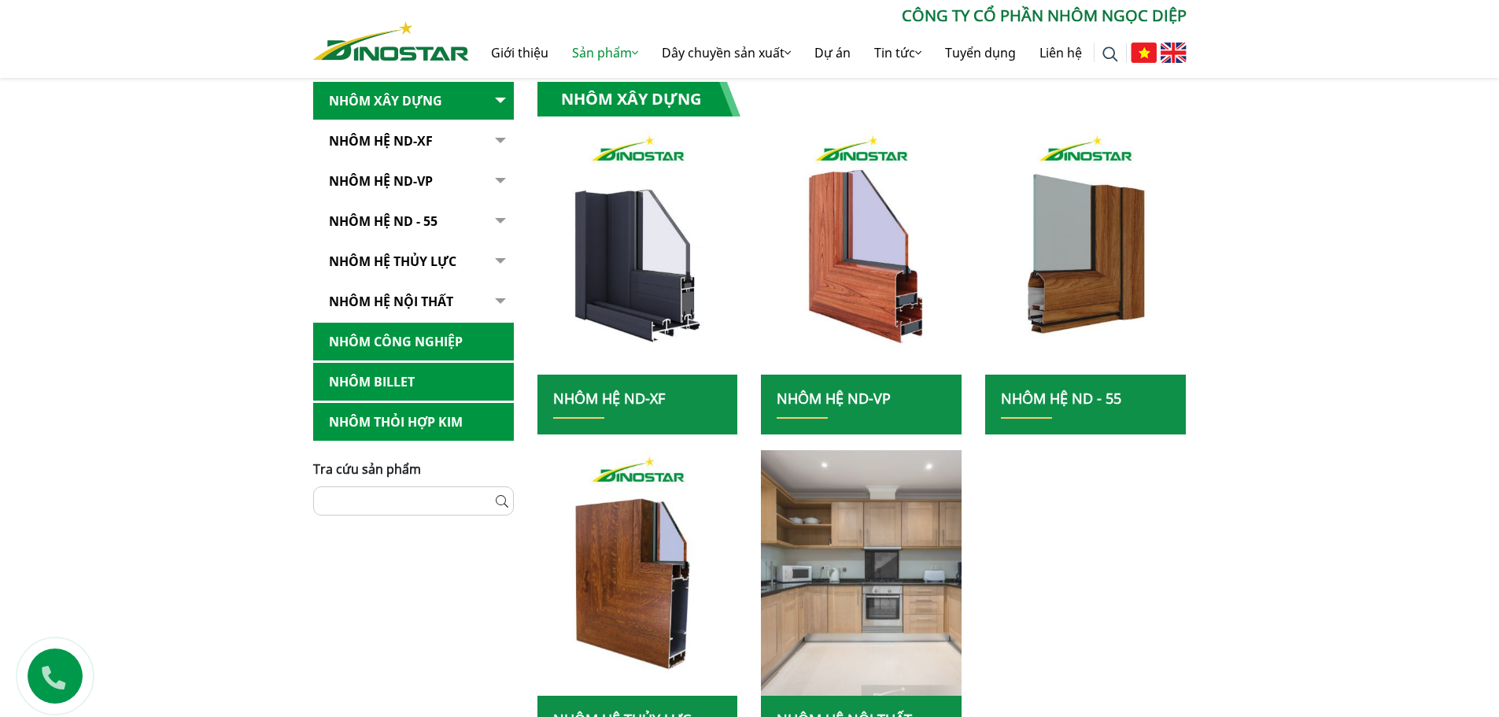 The height and width of the screenshot is (717, 1499). What do you see at coordinates (605, 53) in the screenshot?
I see `a: Sản phẩm` at bounding box center [605, 53].